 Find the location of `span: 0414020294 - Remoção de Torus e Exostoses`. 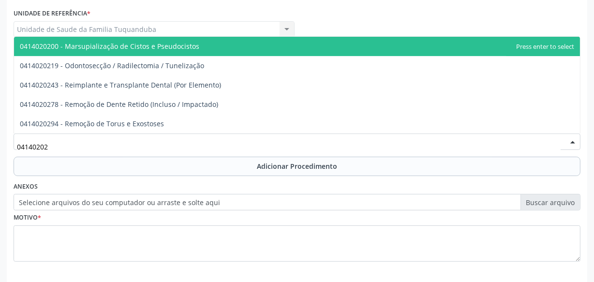

span: 0414020294 - Remoção de Torus e Exostoses is located at coordinates (92, 123).